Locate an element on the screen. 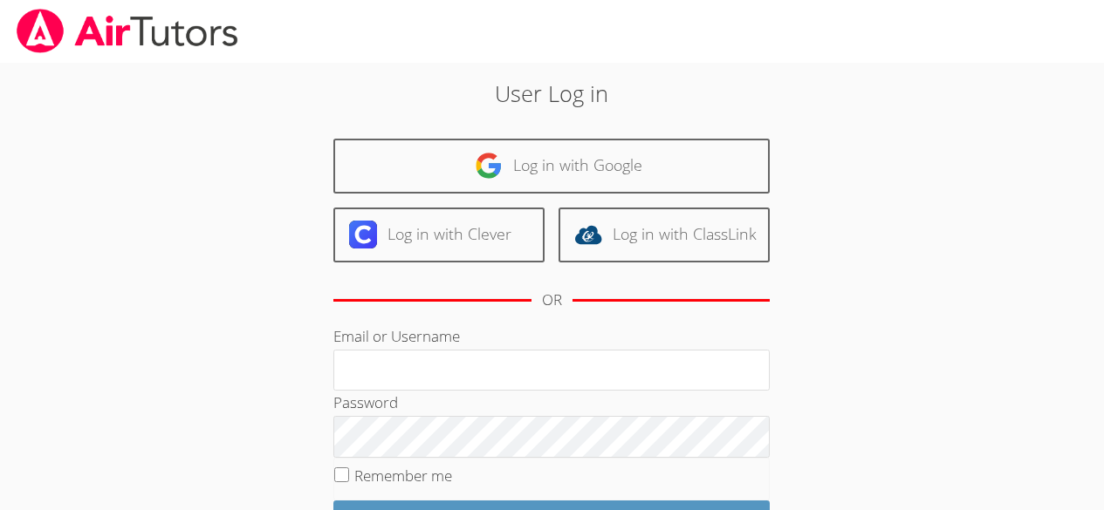  a: Log in with Google is located at coordinates (551, 166).